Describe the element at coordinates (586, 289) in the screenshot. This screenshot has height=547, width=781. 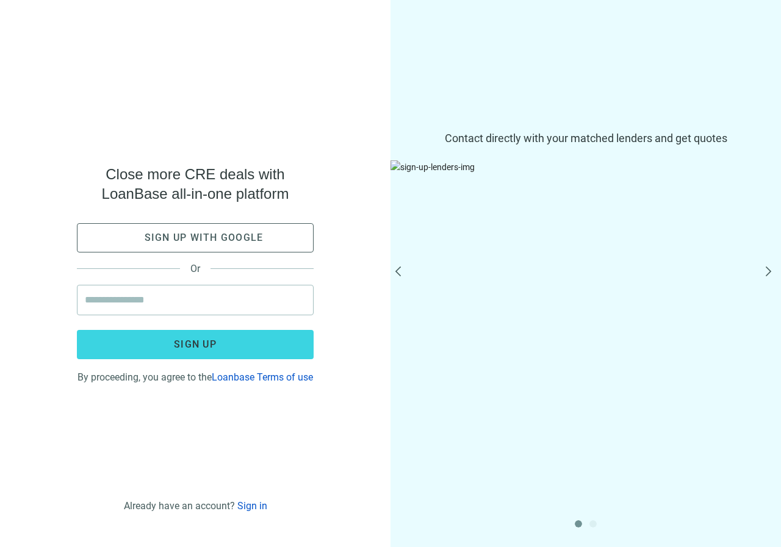
I see `img: sign-up-lenders-img` at that location.